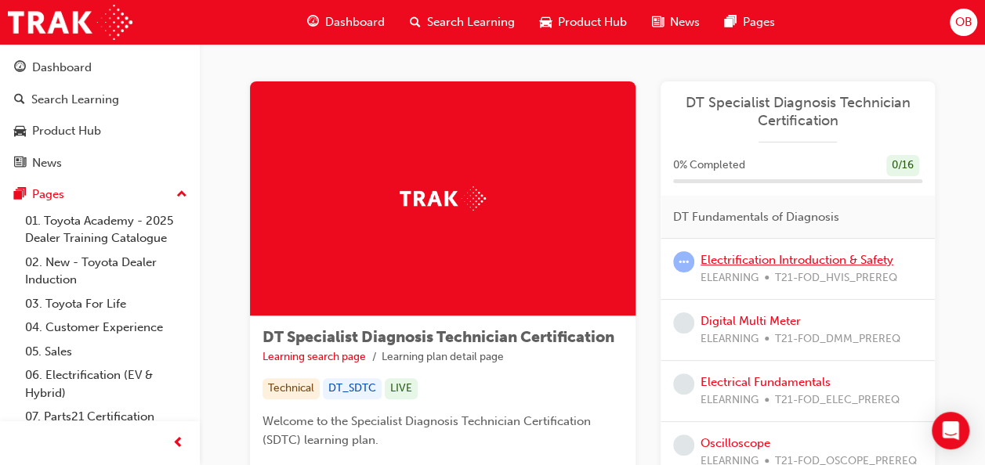 This screenshot has height=465, width=985. What do you see at coordinates (62, 67) in the screenshot?
I see `div: Dashboard` at bounding box center [62, 67].